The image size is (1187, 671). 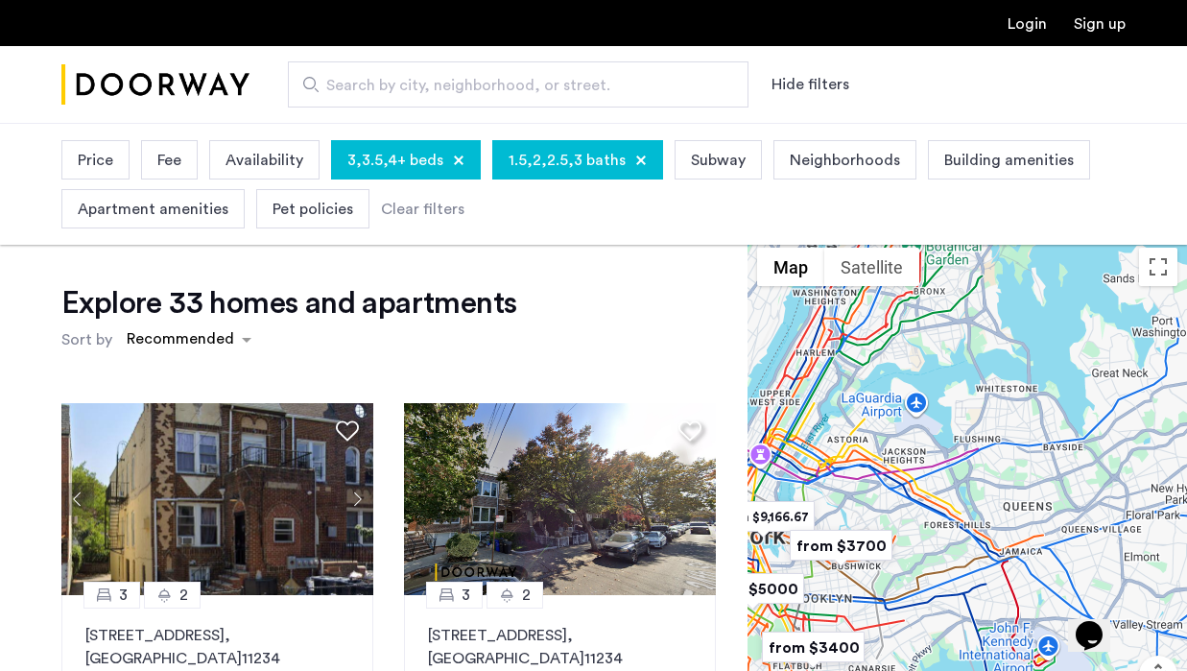 What do you see at coordinates (1026, 24) in the screenshot?
I see `a: Login` at bounding box center [1026, 24].